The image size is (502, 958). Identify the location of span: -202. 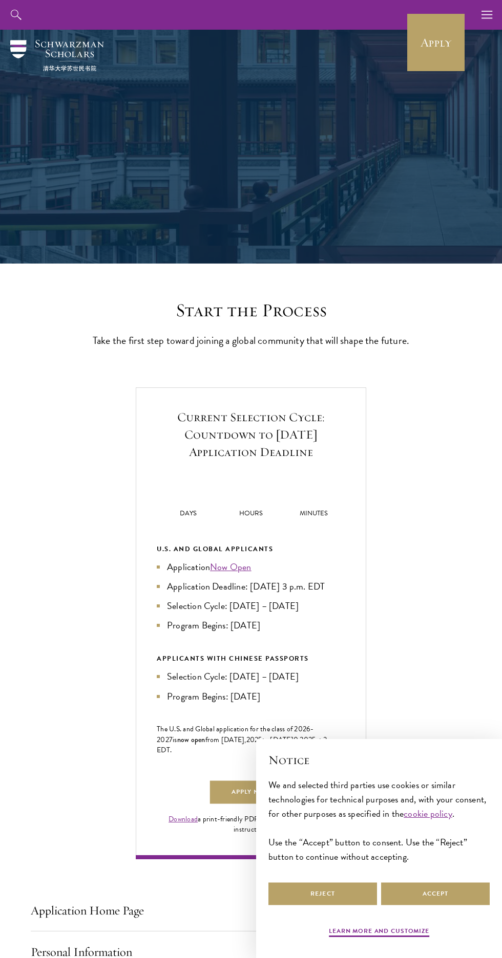
(235, 735).